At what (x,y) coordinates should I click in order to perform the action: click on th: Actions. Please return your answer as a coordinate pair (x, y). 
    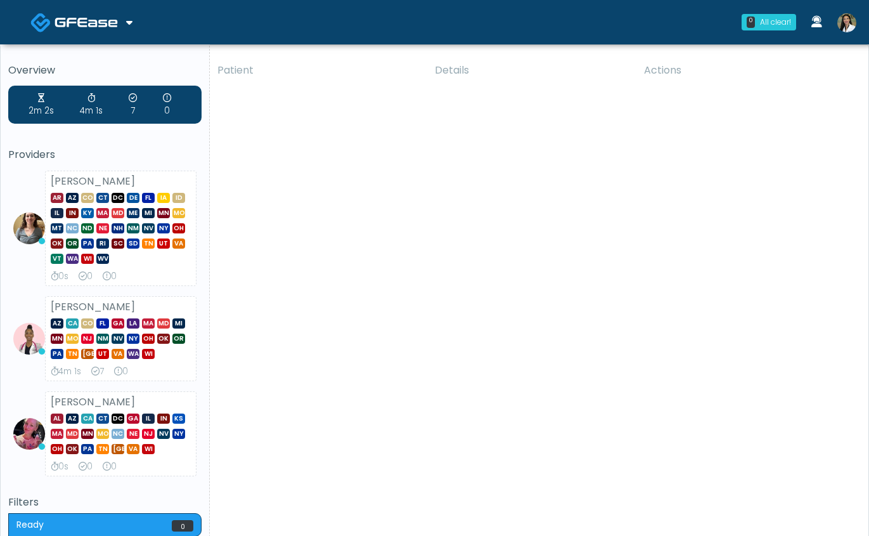
    Looking at the image, I should click on (747, 70).